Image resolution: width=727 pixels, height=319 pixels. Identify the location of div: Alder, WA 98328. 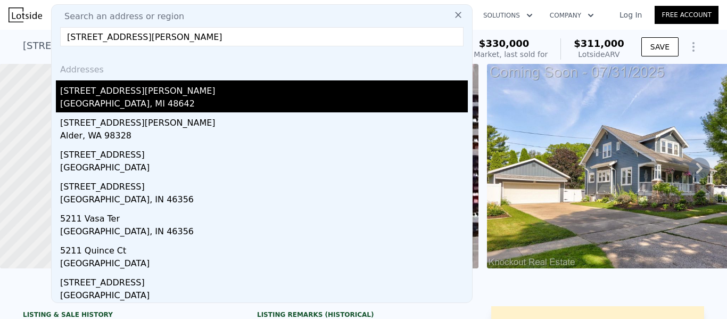
(264, 137).